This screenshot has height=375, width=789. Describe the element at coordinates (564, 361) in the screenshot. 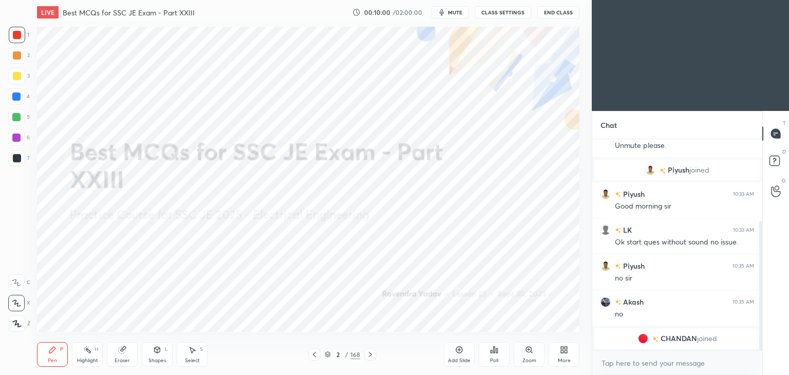

I see `div: More` at that location.